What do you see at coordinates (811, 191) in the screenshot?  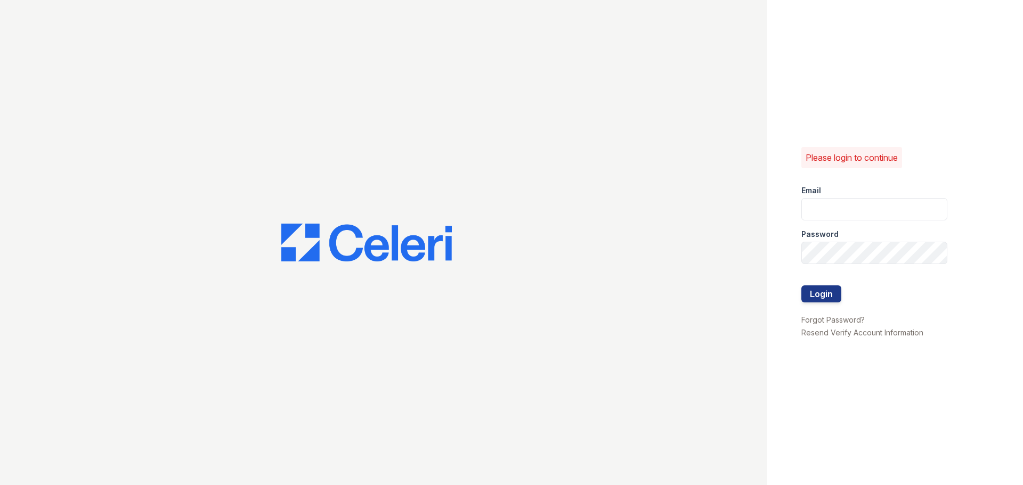 I see `label: Email` at bounding box center [811, 191].